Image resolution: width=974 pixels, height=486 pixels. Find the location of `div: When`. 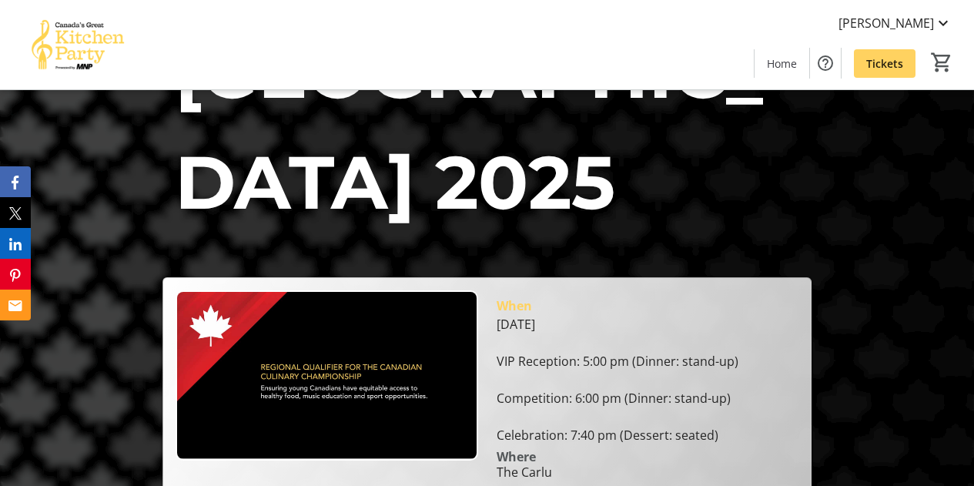

div: When is located at coordinates (514, 306).